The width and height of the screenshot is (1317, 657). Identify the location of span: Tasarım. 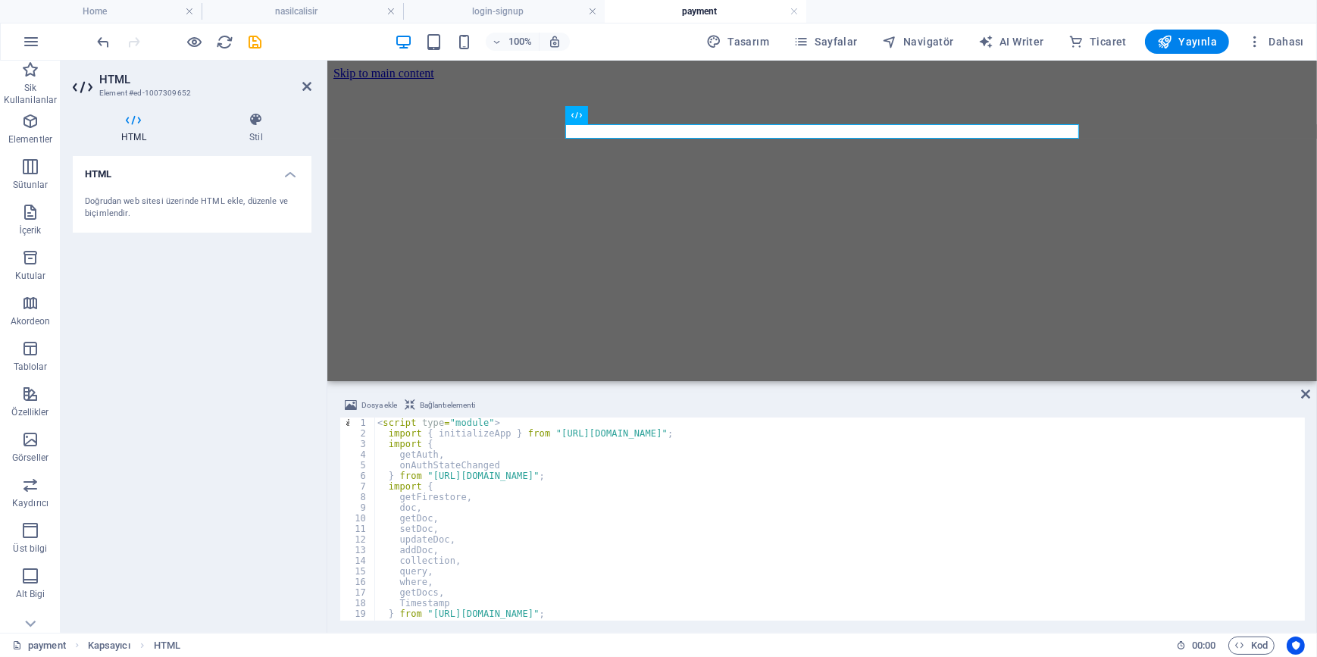
(737, 42).